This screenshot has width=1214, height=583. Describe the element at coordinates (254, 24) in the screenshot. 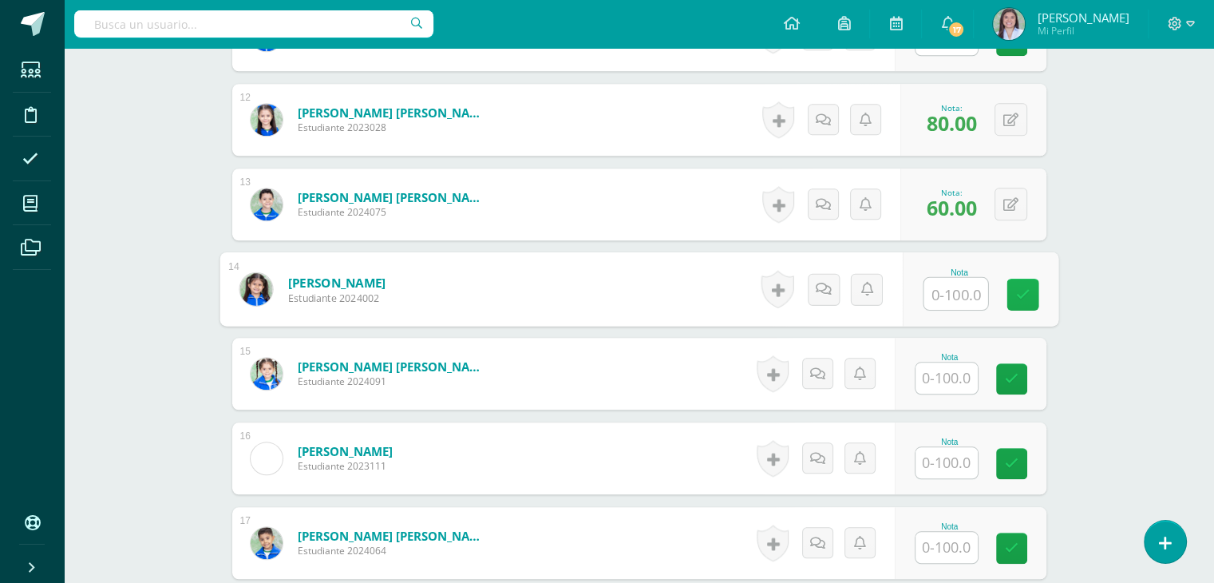

I see `input: Busca un usuario...` at that location.